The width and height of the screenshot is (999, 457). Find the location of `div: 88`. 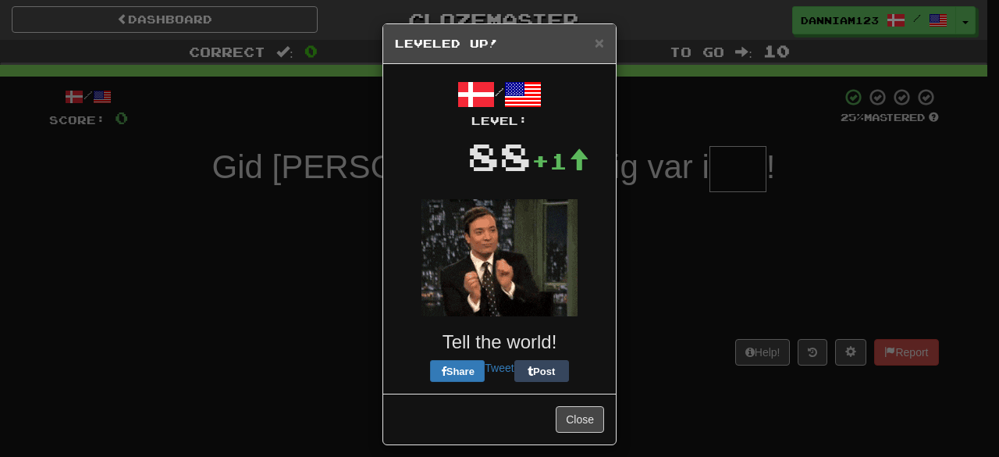

div: 88 is located at coordinates (500, 156).